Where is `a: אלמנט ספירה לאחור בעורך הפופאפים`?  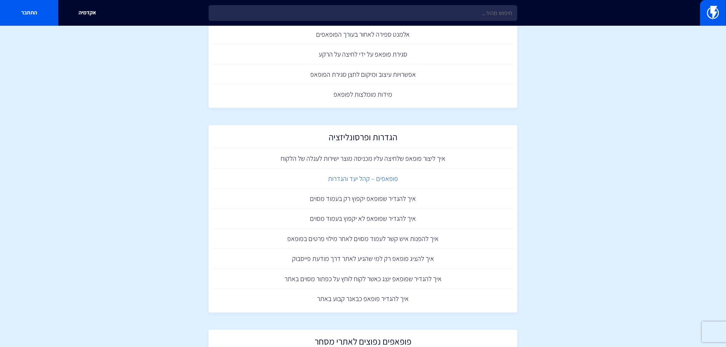 a: אלמנט ספירה לאחור בעורך הפופאפים is located at coordinates (363, 34).